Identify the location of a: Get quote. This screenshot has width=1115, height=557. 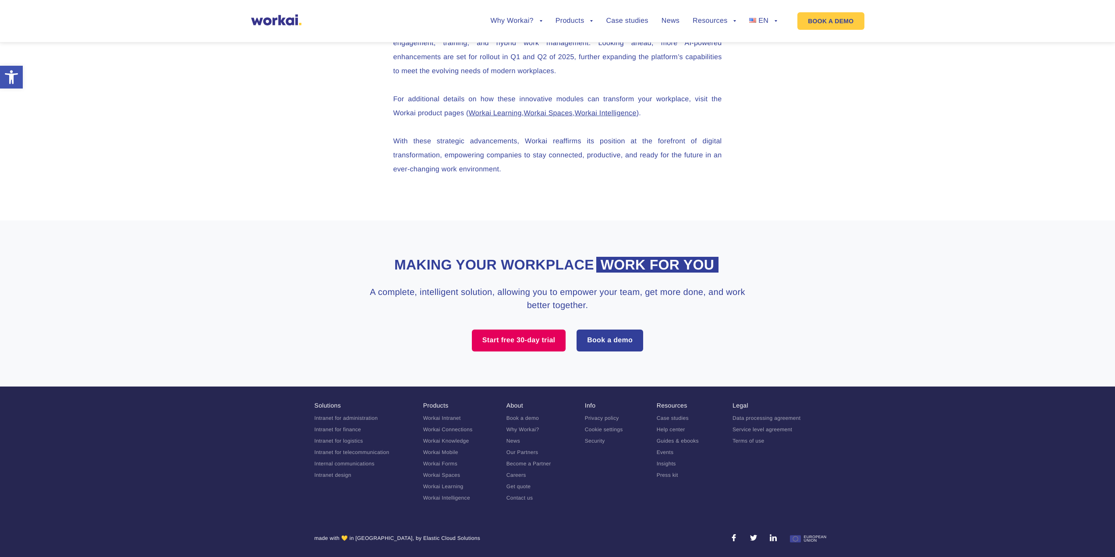
(519, 486).